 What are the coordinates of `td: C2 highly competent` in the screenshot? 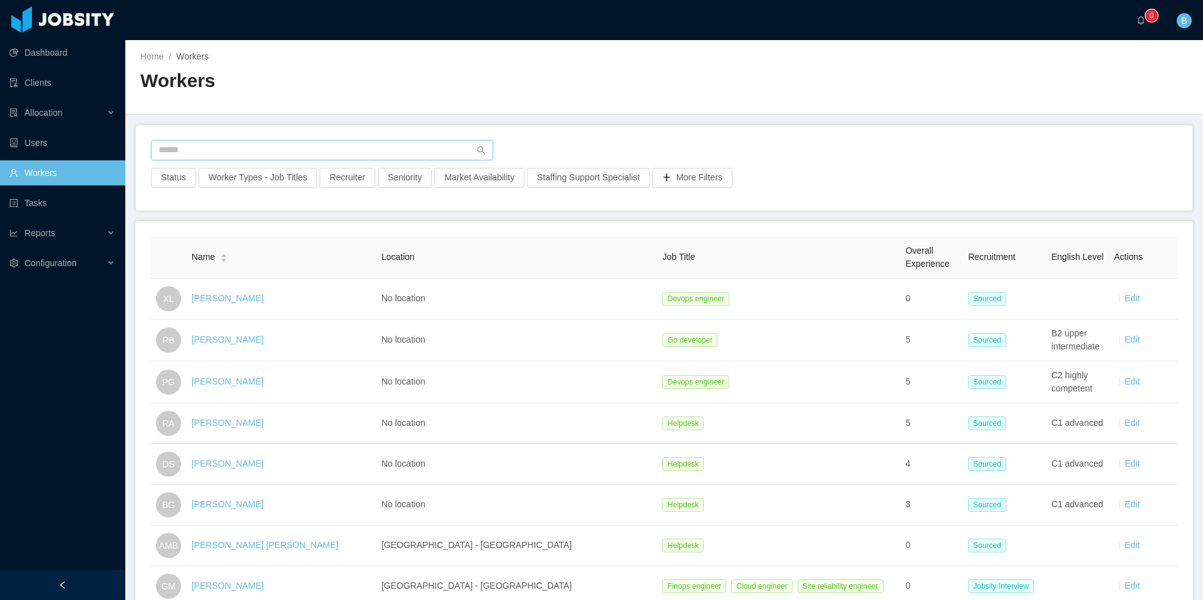 It's located at (1078, 382).